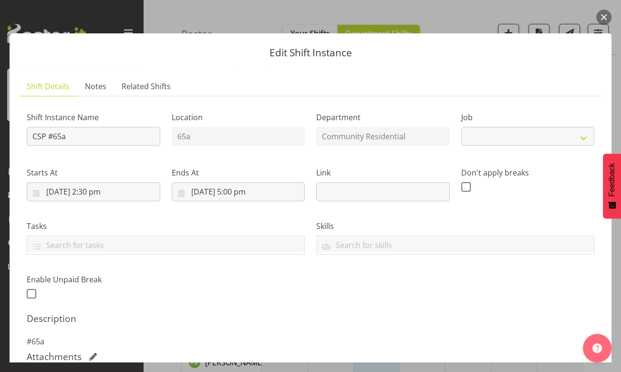  I want to click on h5: Attachments, so click(54, 357).